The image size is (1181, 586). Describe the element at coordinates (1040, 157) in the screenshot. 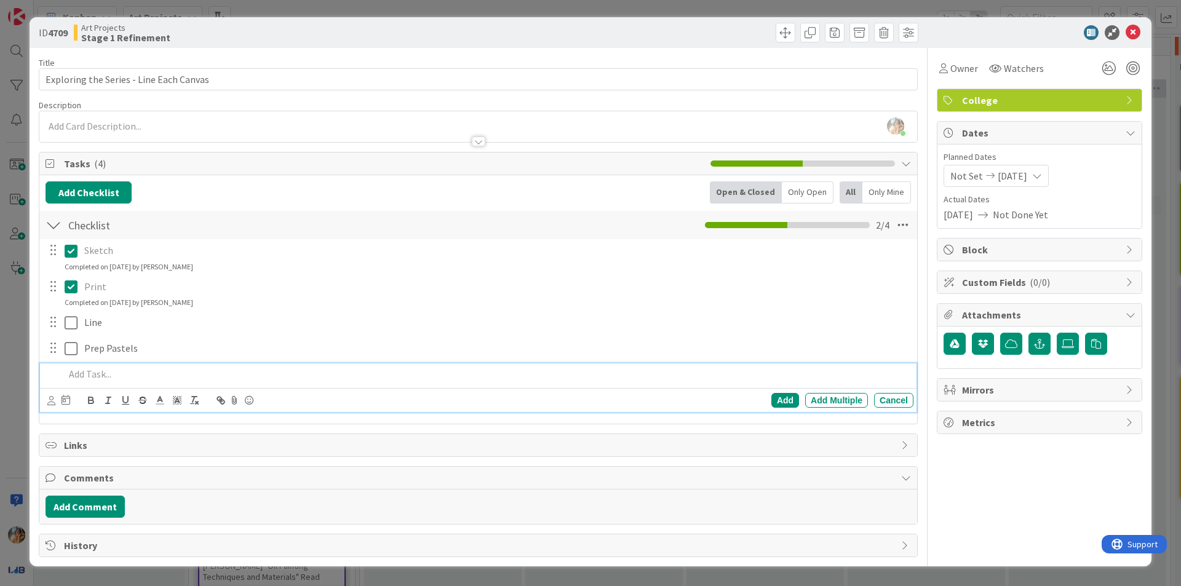

I see `span: Planned Dates` at that location.